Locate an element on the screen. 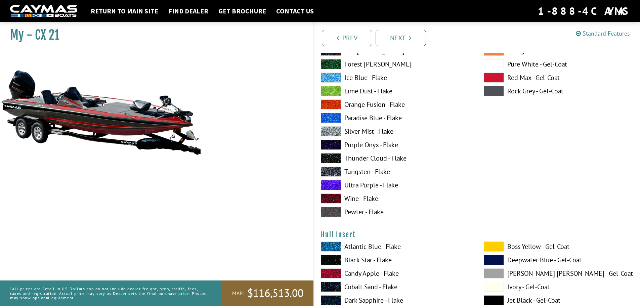 This screenshot has height=306, width=640. label: Ivory - Gel-Coat is located at coordinates (559, 287).